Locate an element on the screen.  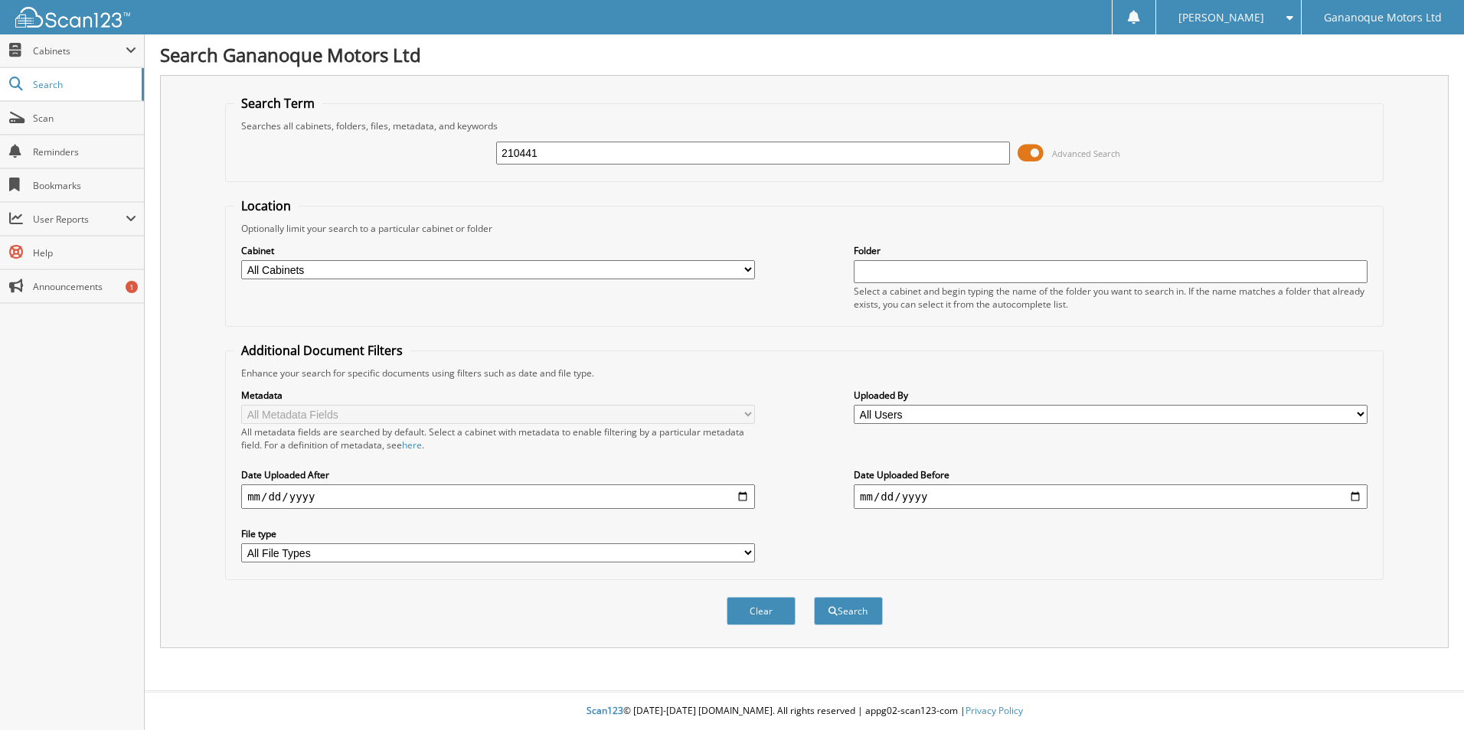
label: Date Uploaded Before is located at coordinates (1110, 475).